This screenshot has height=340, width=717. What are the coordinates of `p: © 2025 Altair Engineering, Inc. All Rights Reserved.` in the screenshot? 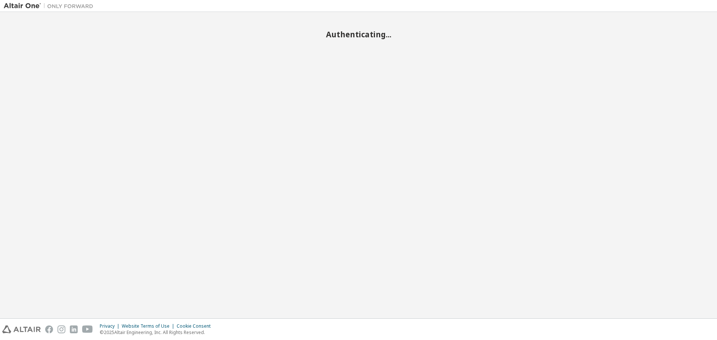 It's located at (157, 332).